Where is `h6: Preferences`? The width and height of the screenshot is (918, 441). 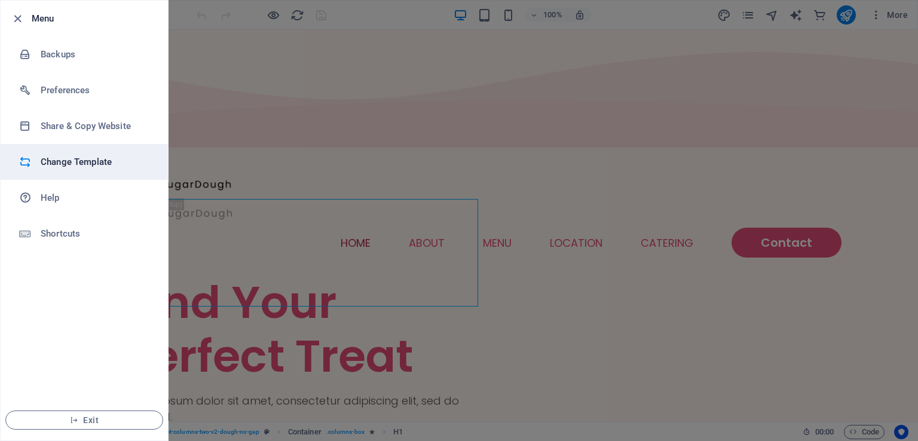
h6: Preferences is located at coordinates (96, 90).